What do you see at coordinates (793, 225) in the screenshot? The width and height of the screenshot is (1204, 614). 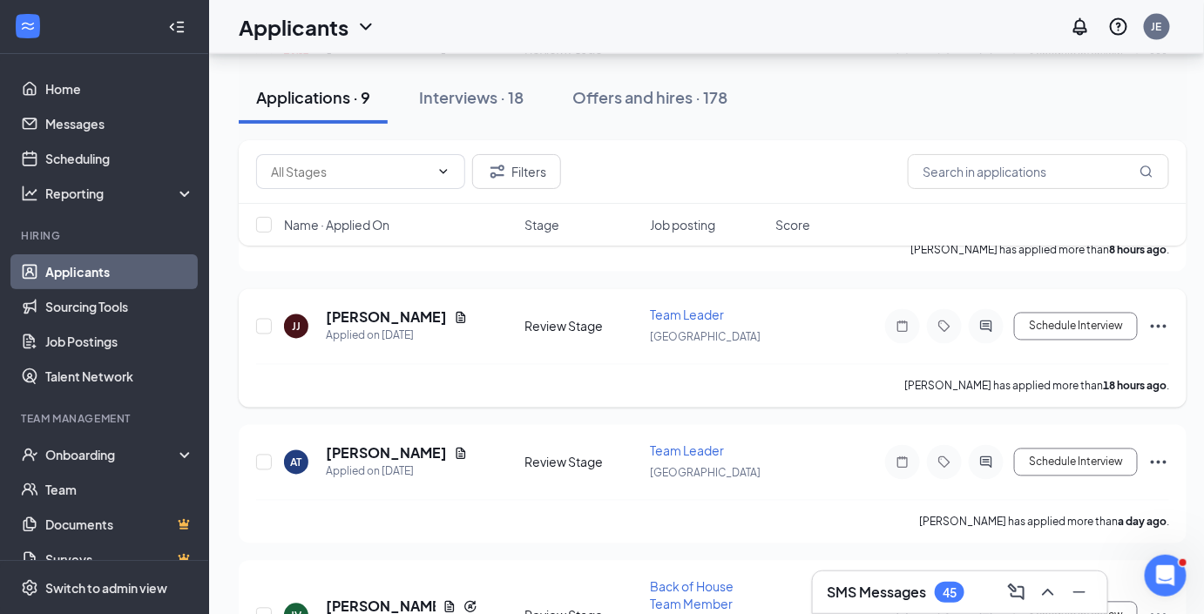 I see `span: Score` at bounding box center [793, 225].